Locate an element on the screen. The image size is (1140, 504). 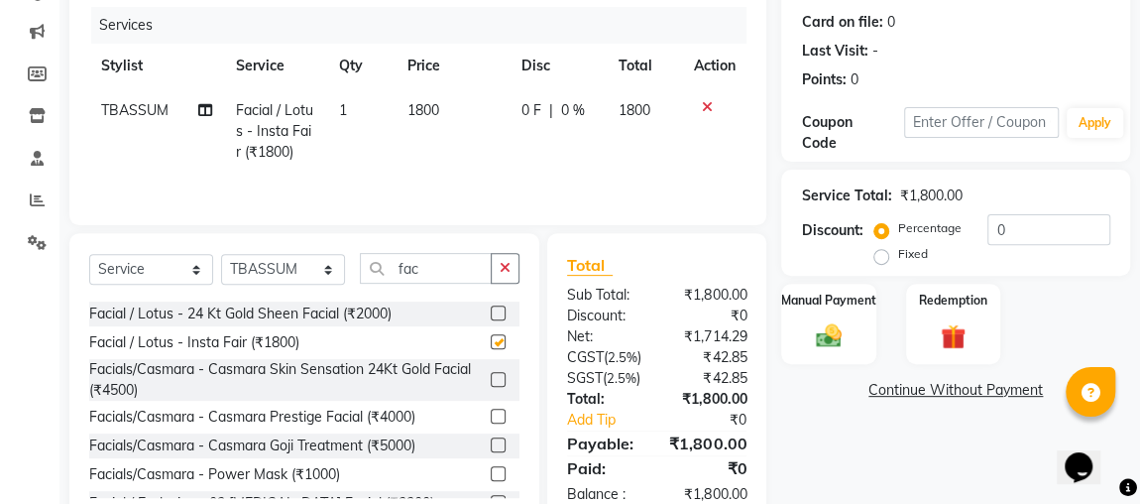
label: Fixed is located at coordinates (912, 254).